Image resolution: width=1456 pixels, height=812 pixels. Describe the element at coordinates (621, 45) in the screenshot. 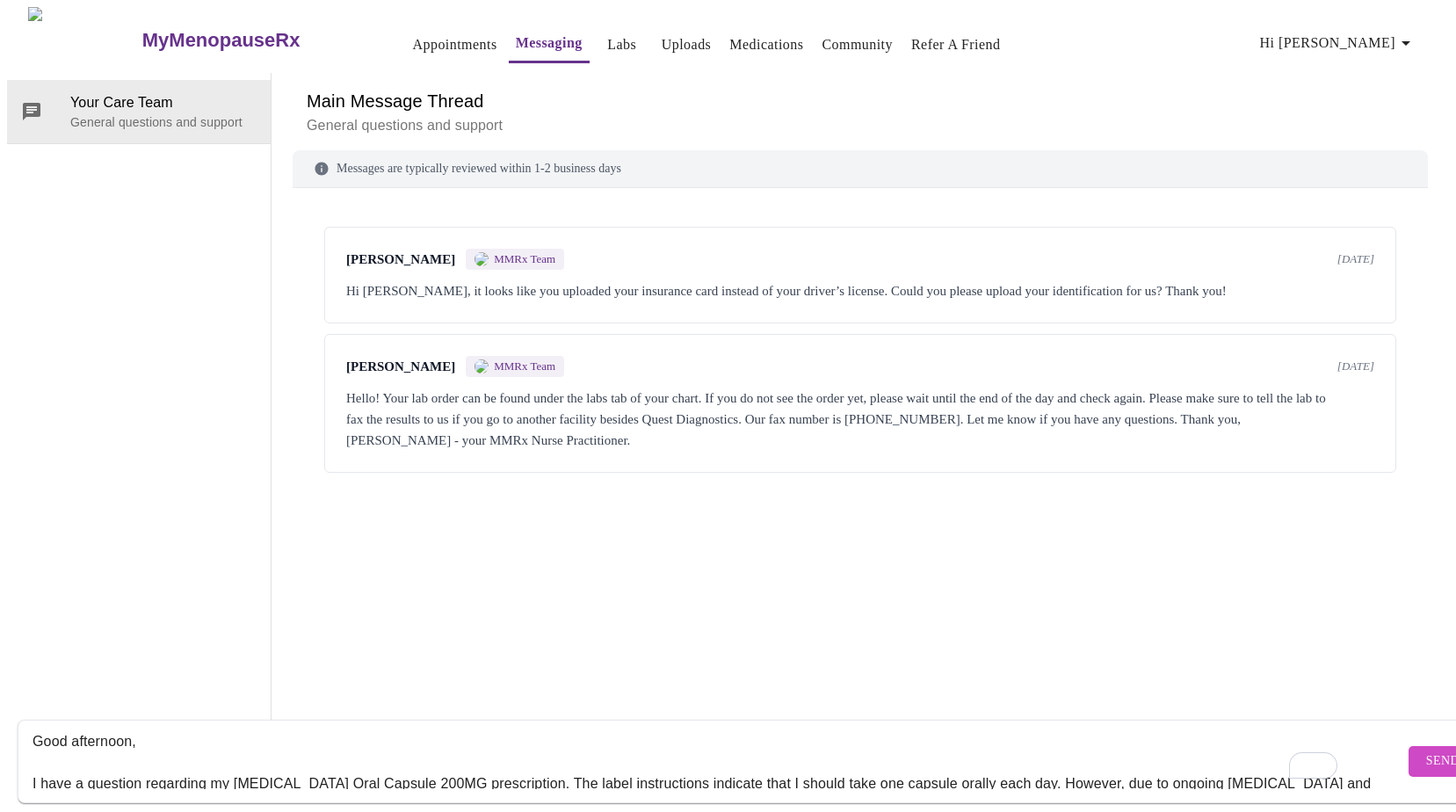

I see `a: Labs` at that location.